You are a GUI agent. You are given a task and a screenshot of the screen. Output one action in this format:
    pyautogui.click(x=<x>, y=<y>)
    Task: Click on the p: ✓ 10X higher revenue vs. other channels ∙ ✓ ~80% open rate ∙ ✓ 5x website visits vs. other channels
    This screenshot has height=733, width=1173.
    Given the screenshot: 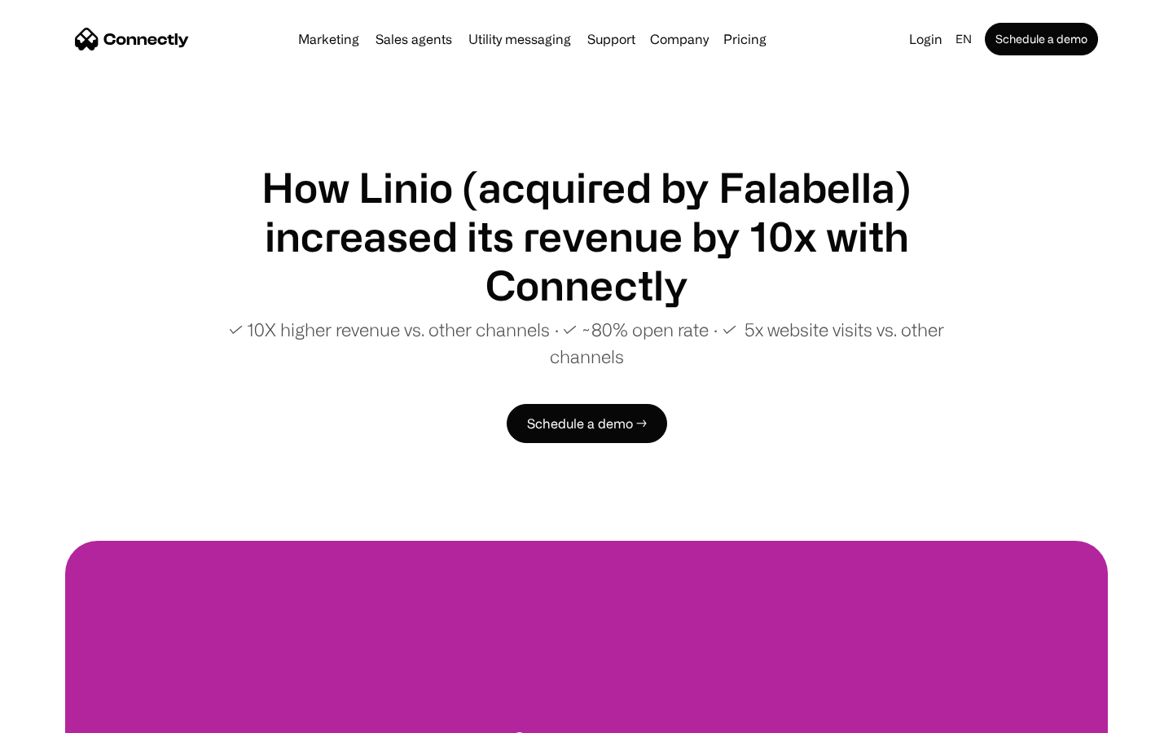 What is the action you would take?
    pyautogui.click(x=586, y=343)
    